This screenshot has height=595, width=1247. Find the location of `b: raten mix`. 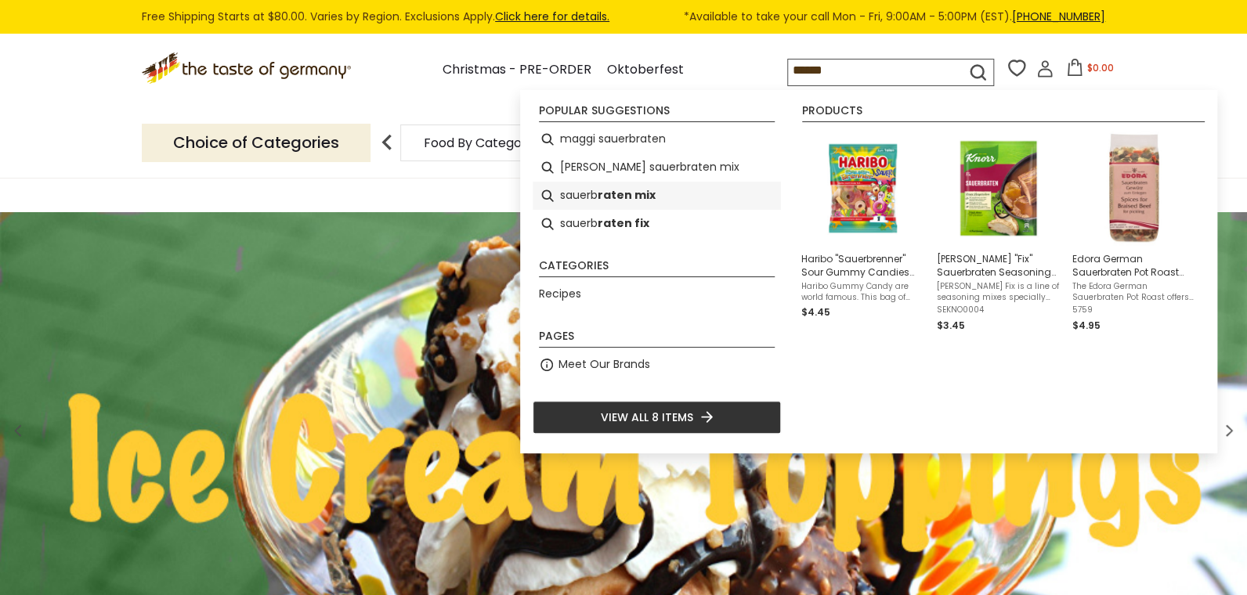

b: raten mix is located at coordinates (626, 195).